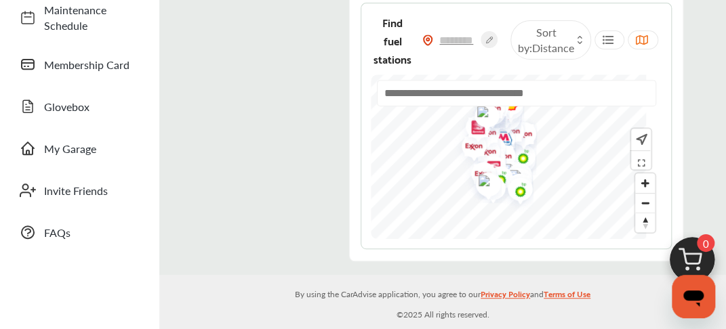 This screenshot has height=329, width=726. What do you see at coordinates (79, 233) in the screenshot?
I see `a: FAQs` at bounding box center [79, 233].